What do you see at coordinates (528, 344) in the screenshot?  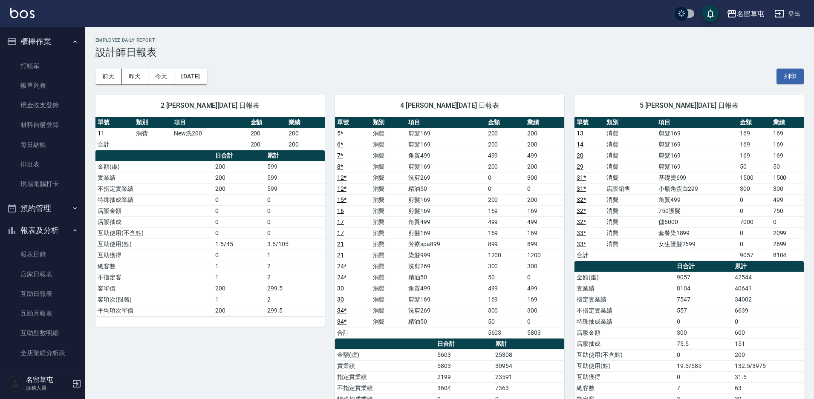 I see `th: 累計` at bounding box center [528, 344].